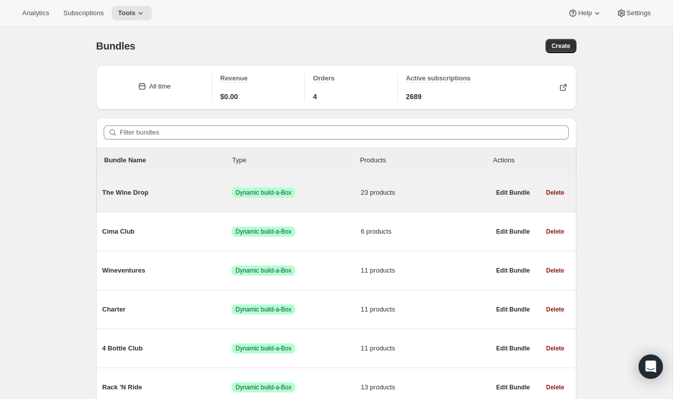  I want to click on p: Bundle Name, so click(168, 160).